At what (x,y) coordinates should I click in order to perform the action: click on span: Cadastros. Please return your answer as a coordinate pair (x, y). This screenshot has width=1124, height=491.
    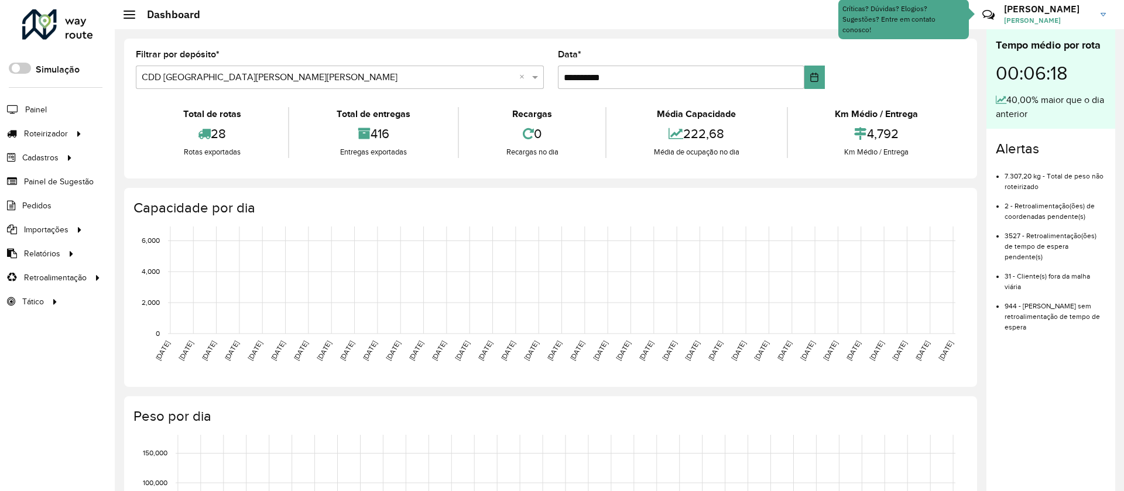
    Looking at the image, I should click on (40, 157).